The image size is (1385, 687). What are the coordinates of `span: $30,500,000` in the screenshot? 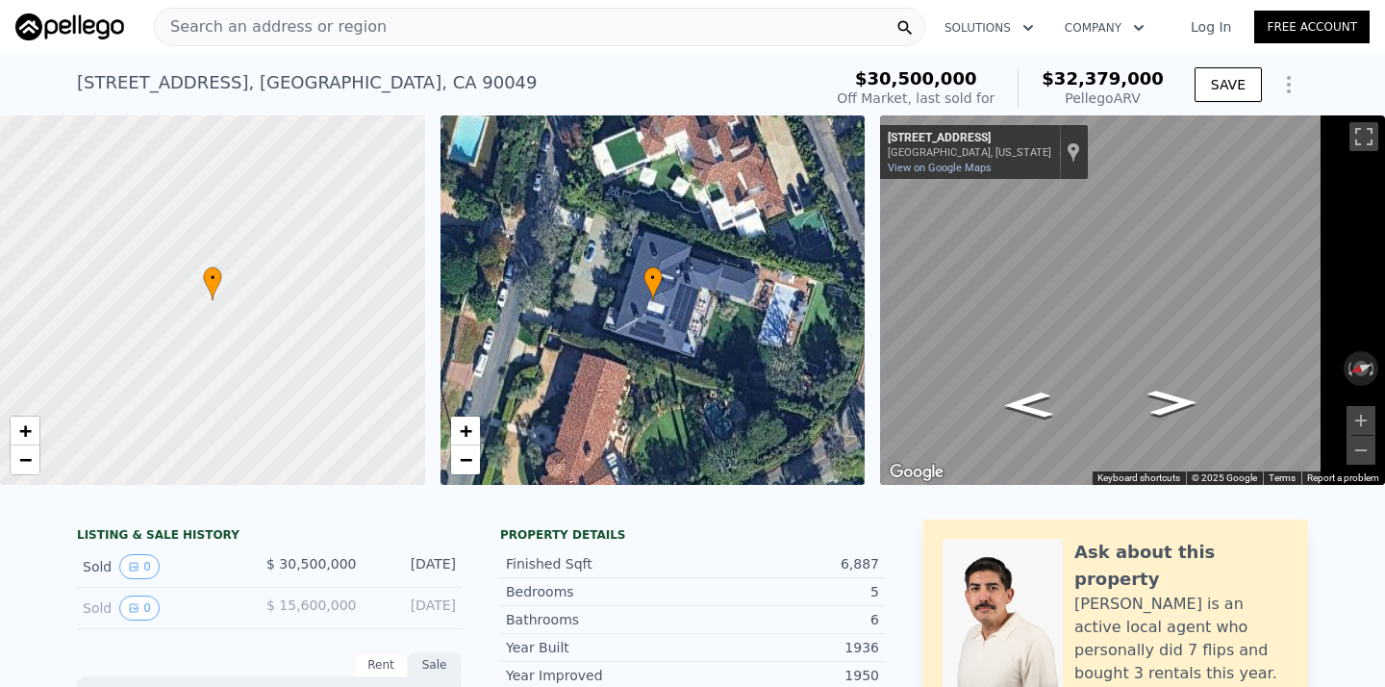 It's located at (915, 78).